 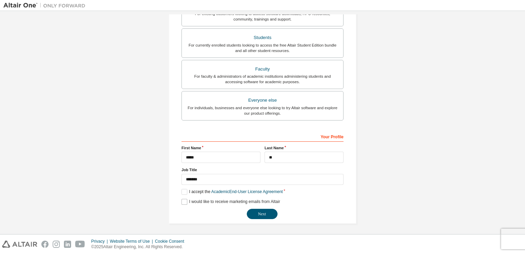 I want to click on img: instagram.svg, so click(x=56, y=244).